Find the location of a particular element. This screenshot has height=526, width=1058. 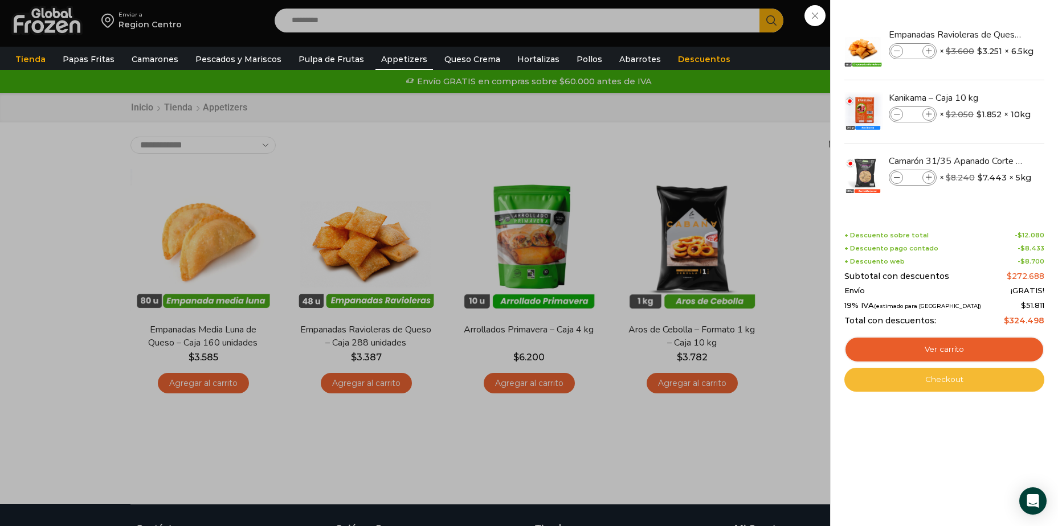

bdi: 3.600 is located at coordinates (960, 51).